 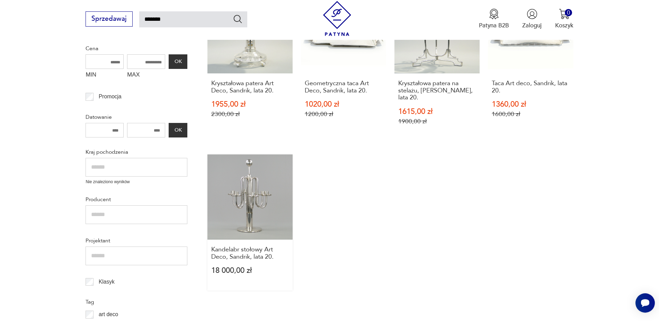 I want to click on label: MIN, so click(x=105, y=76).